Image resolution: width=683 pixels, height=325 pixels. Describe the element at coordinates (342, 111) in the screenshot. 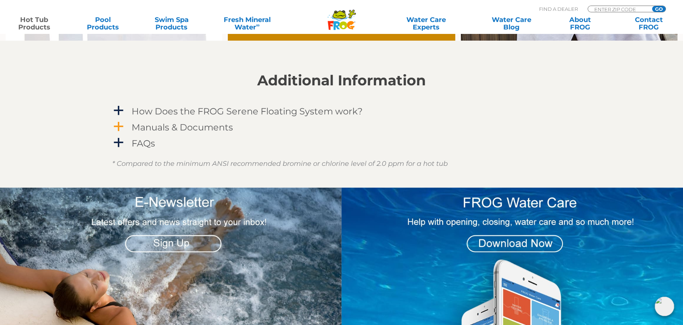

I see `a: a How Does the FROG Serene Floating System work?` at that location.